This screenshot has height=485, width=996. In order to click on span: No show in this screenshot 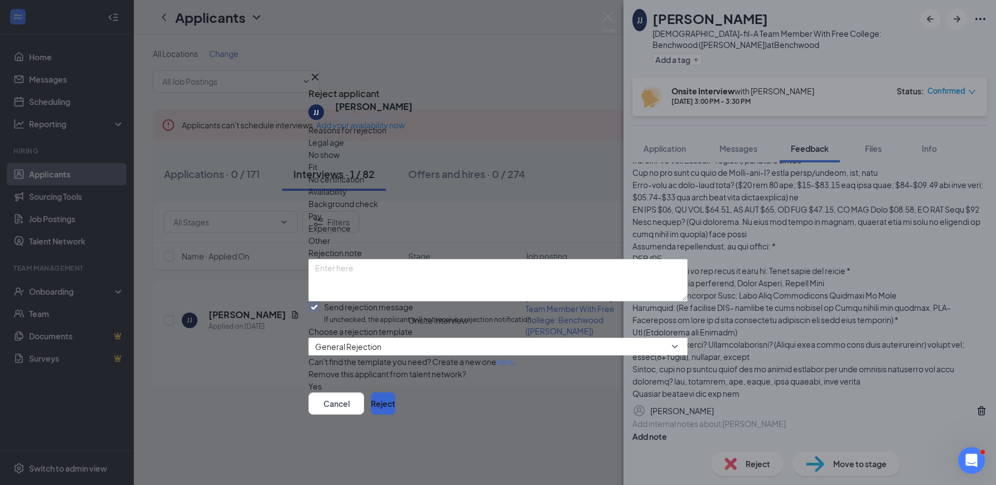, I will do `click(324, 155)`.